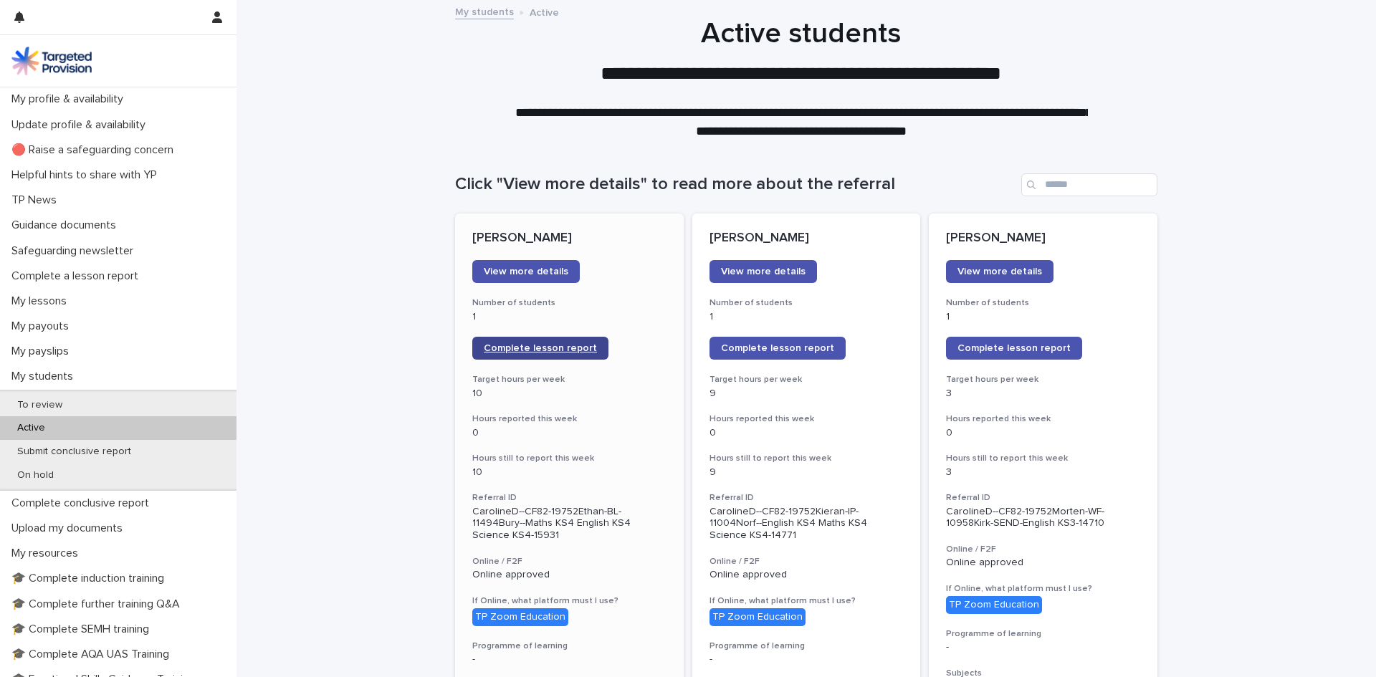 Image resolution: width=1376 pixels, height=677 pixels. Describe the element at coordinates (70, 528) in the screenshot. I see `p: Upload my documents` at that location.